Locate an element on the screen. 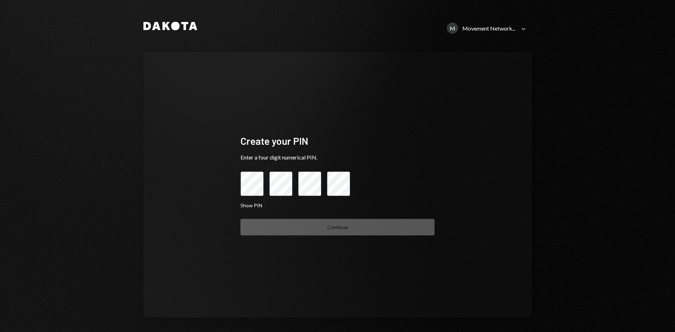  input: pin code 4 of 4 is located at coordinates (338, 184).